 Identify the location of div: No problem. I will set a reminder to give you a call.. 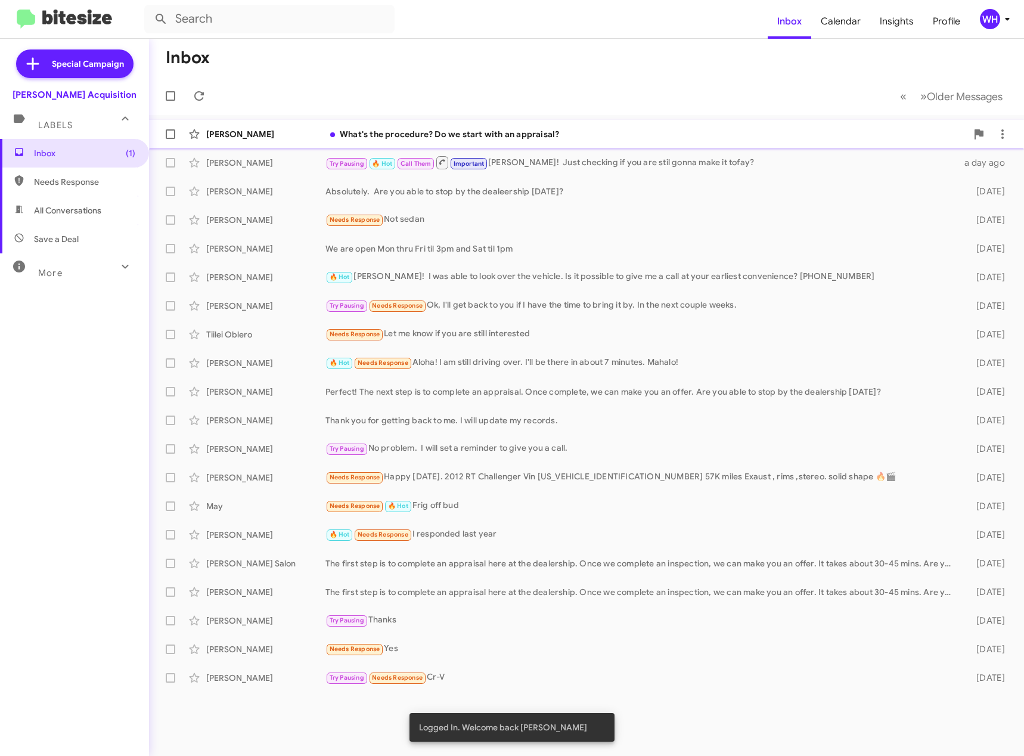
(642, 448).